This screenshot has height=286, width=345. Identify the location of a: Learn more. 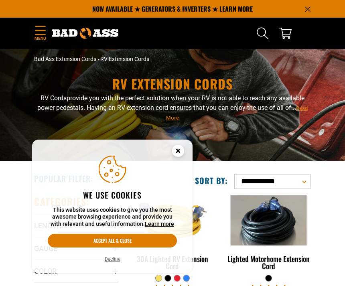
(159, 224).